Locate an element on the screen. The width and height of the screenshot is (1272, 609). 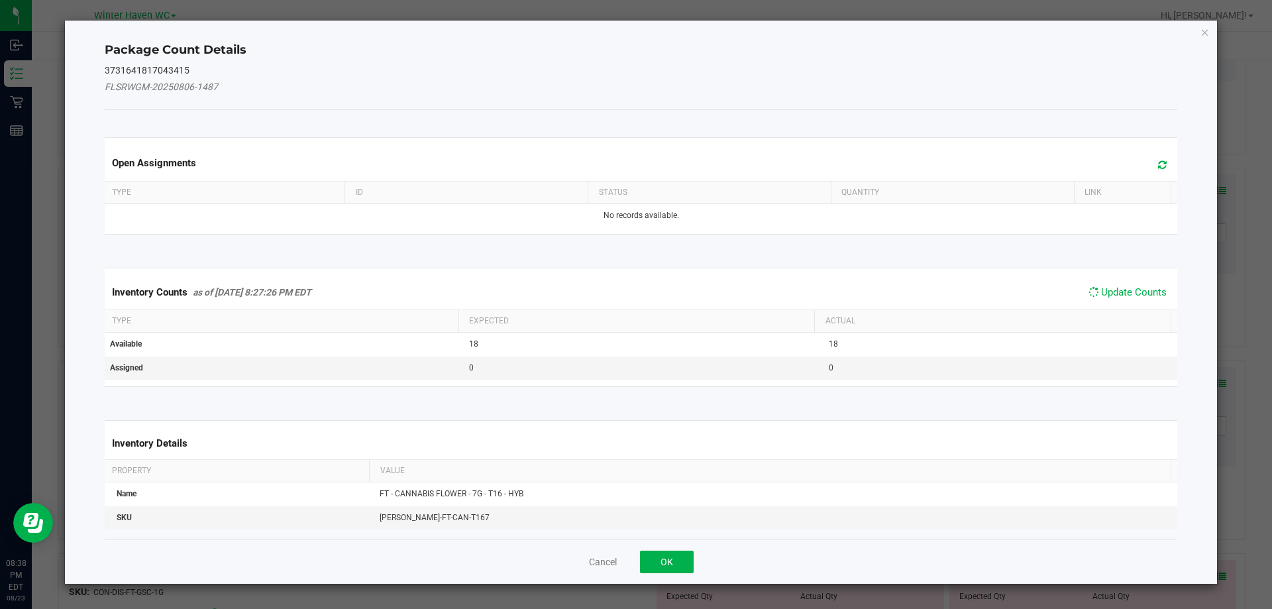
span: Available is located at coordinates (126, 344).